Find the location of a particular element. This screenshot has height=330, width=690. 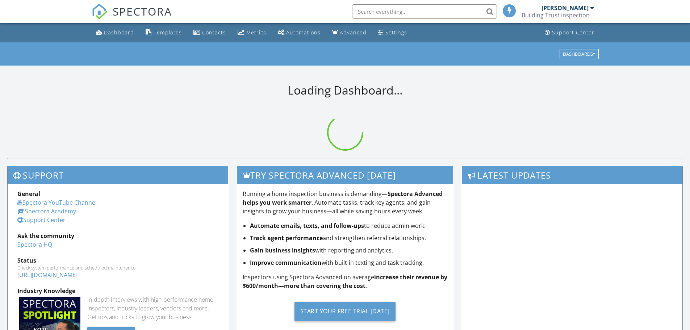

div: Ask the community is located at coordinates (118, 236).